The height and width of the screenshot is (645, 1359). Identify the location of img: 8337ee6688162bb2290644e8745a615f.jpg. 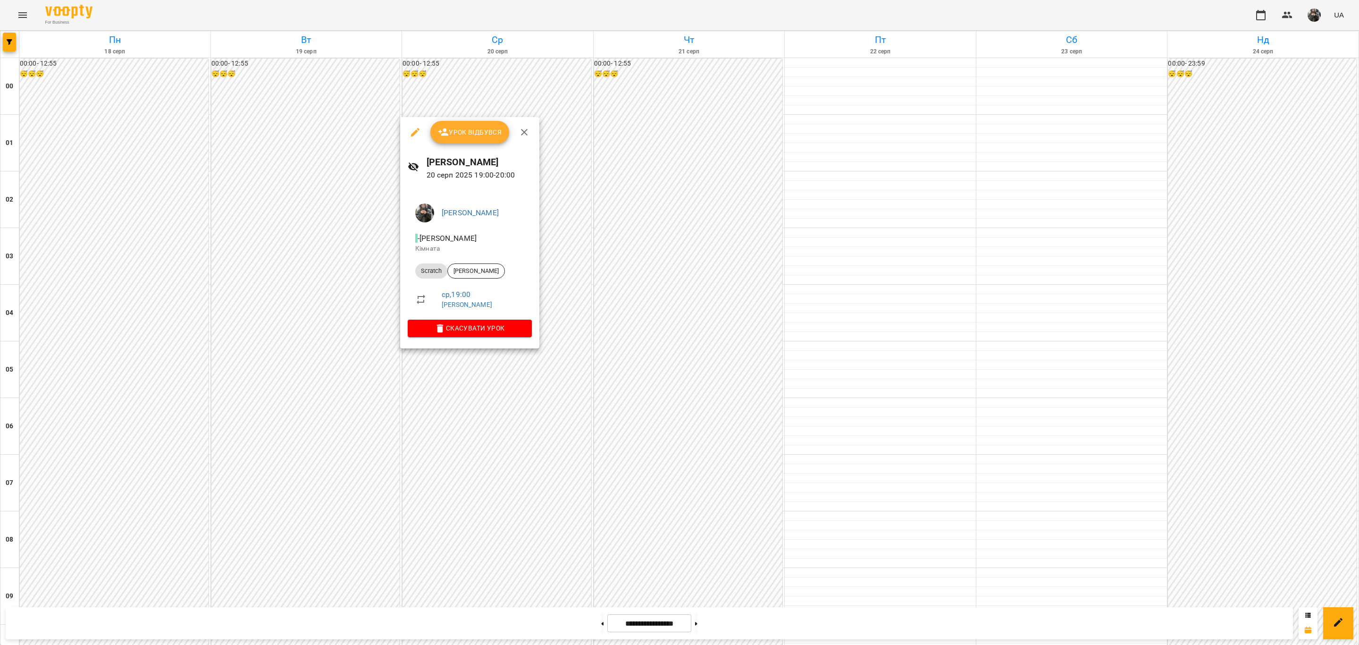
(425, 213).